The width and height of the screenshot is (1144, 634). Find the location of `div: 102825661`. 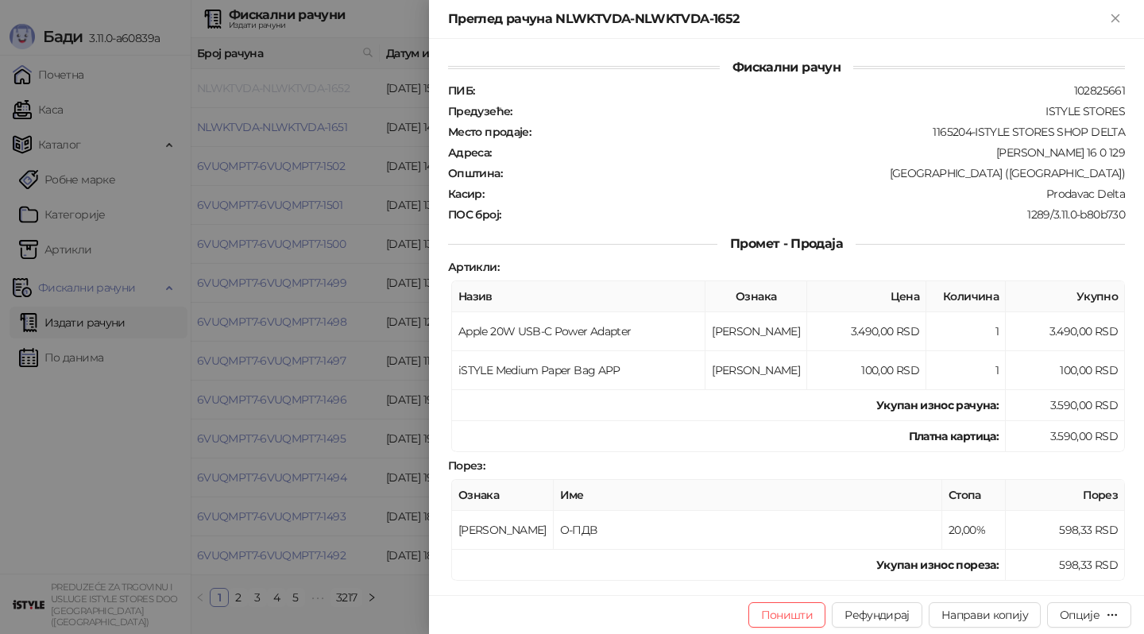

div: 102825661 is located at coordinates (800, 91).